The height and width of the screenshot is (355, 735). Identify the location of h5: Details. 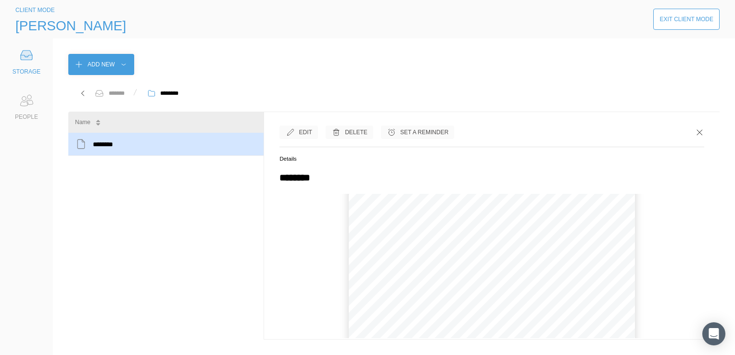
(492, 159).